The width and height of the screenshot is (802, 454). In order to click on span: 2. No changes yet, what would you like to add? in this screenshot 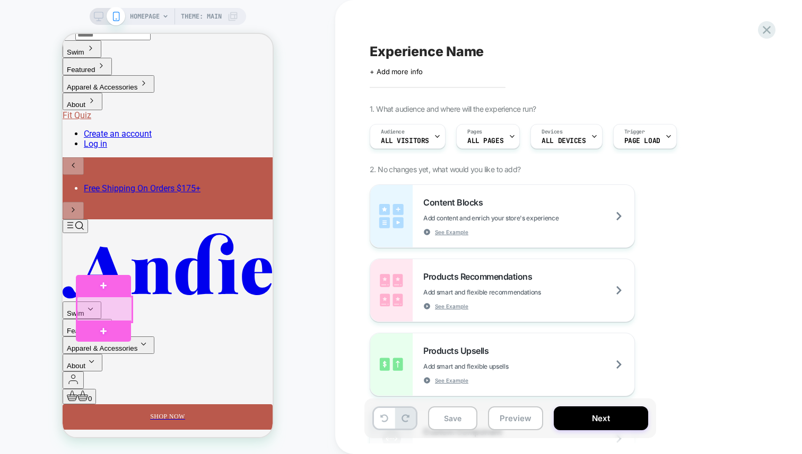, I will do `click(445, 169)`.